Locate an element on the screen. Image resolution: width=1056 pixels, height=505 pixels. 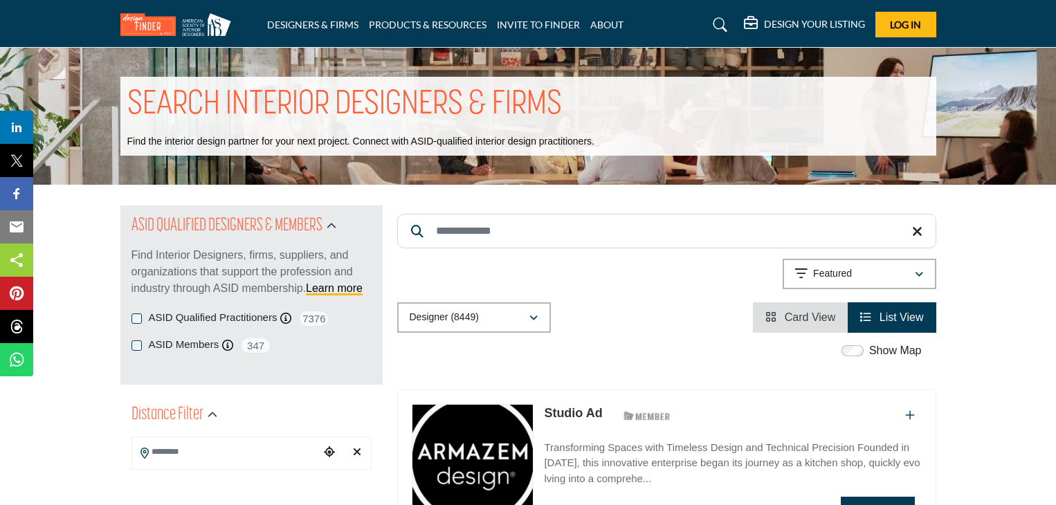
input: Search Location is located at coordinates (226, 452).